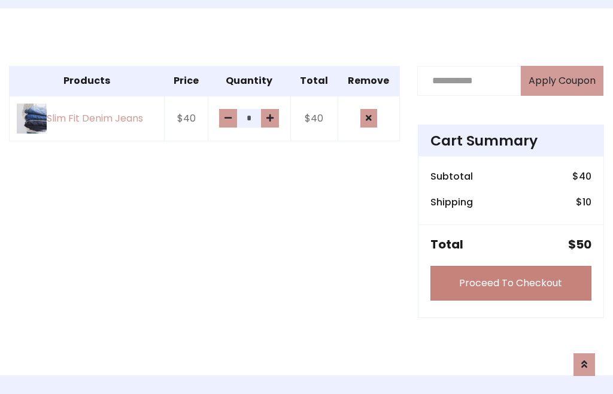 This screenshot has height=394, width=613. What do you see at coordinates (447, 244) in the screenshot?
I see `h5: Total` at bounding box center [447, 244].